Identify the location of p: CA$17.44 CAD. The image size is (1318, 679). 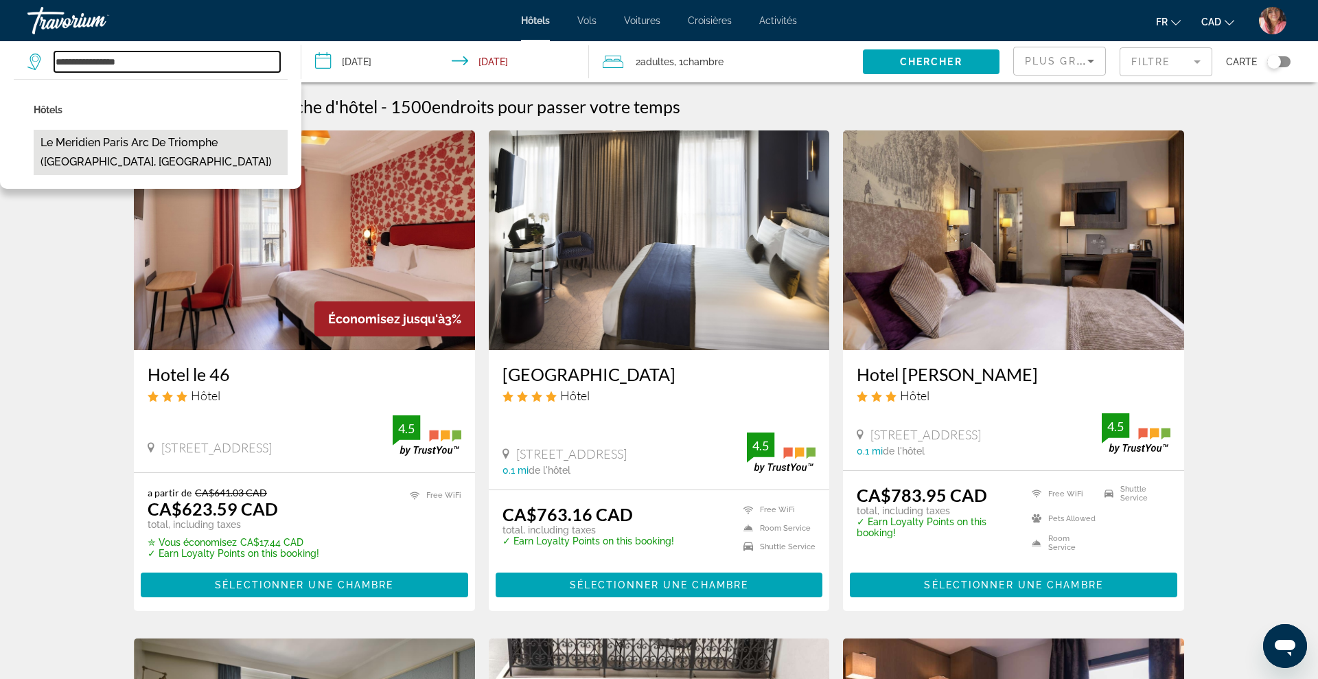
(233, 543).